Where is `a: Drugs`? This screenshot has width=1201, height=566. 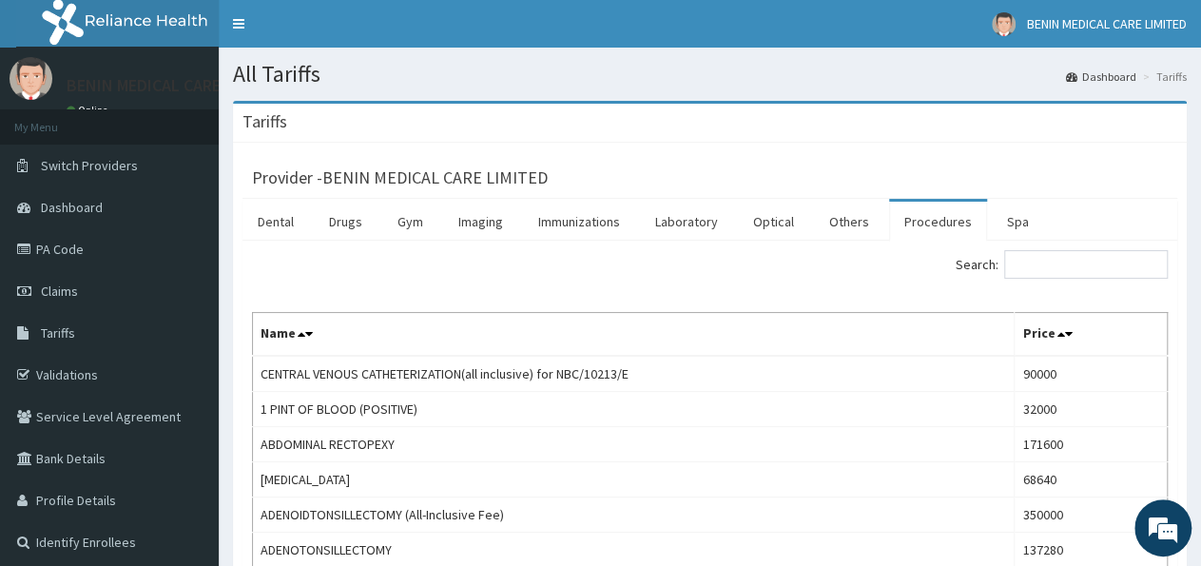
a: Drugs is located at coordinates (345, 221).